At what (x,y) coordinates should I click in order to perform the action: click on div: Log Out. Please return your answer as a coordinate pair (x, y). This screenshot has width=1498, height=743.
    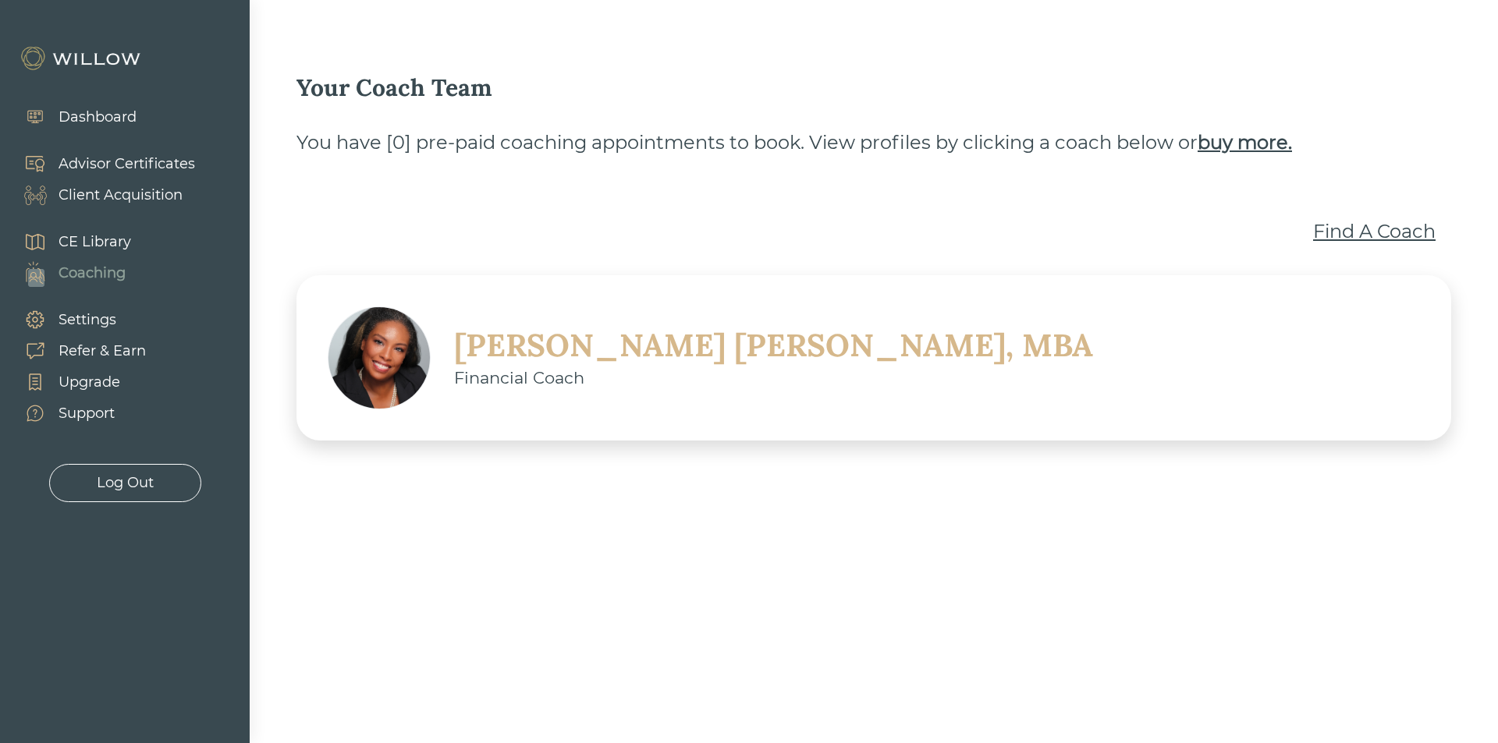
    Looking at the image, I should click on (125, 483).